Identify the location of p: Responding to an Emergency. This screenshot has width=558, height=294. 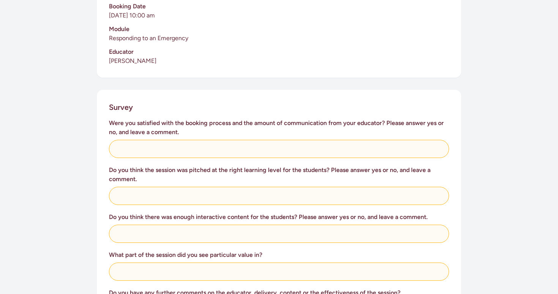
(279, 38).